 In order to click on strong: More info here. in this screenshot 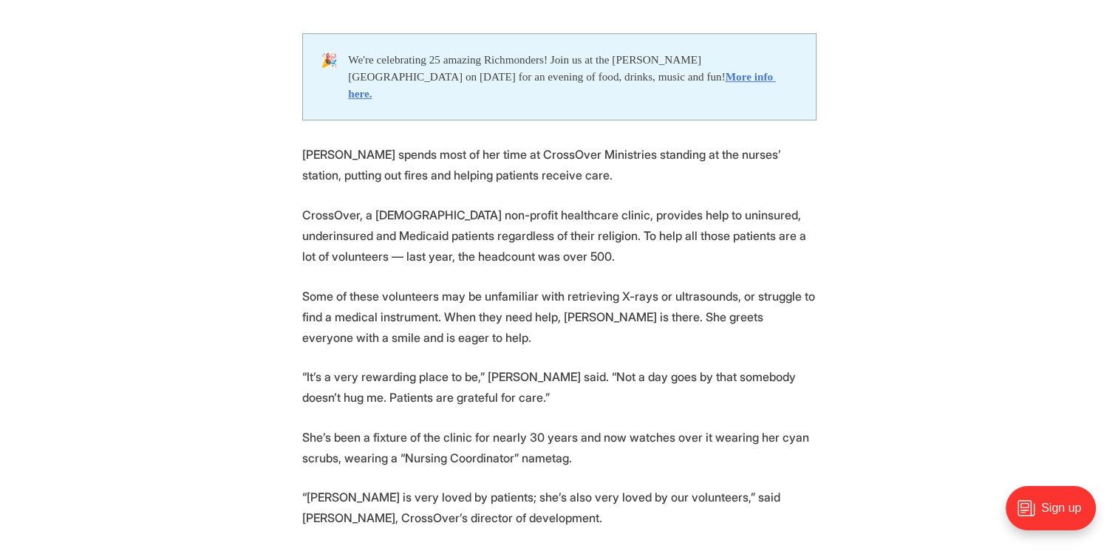, I will do `click(562, 85)`.